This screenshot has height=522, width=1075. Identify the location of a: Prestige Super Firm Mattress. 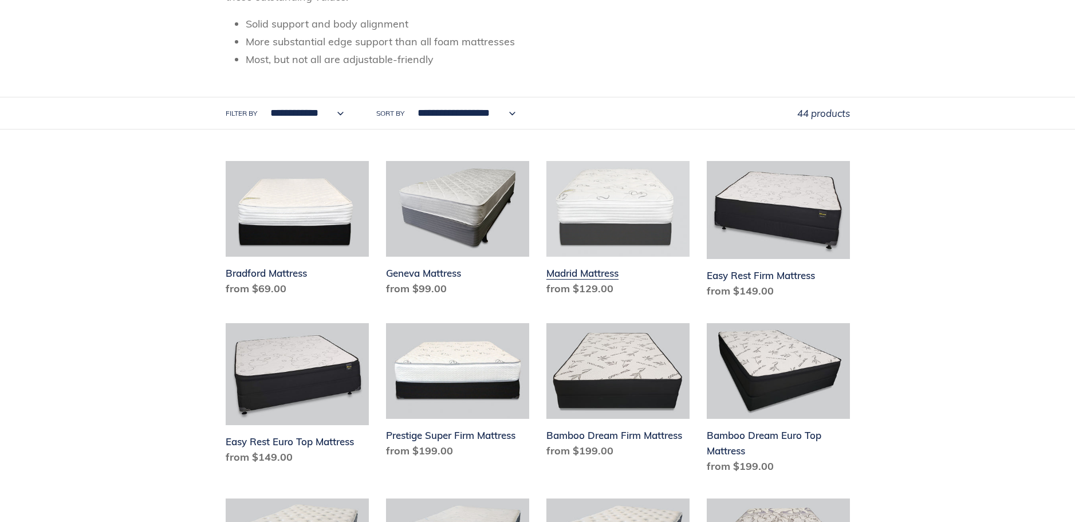
(458, 393).